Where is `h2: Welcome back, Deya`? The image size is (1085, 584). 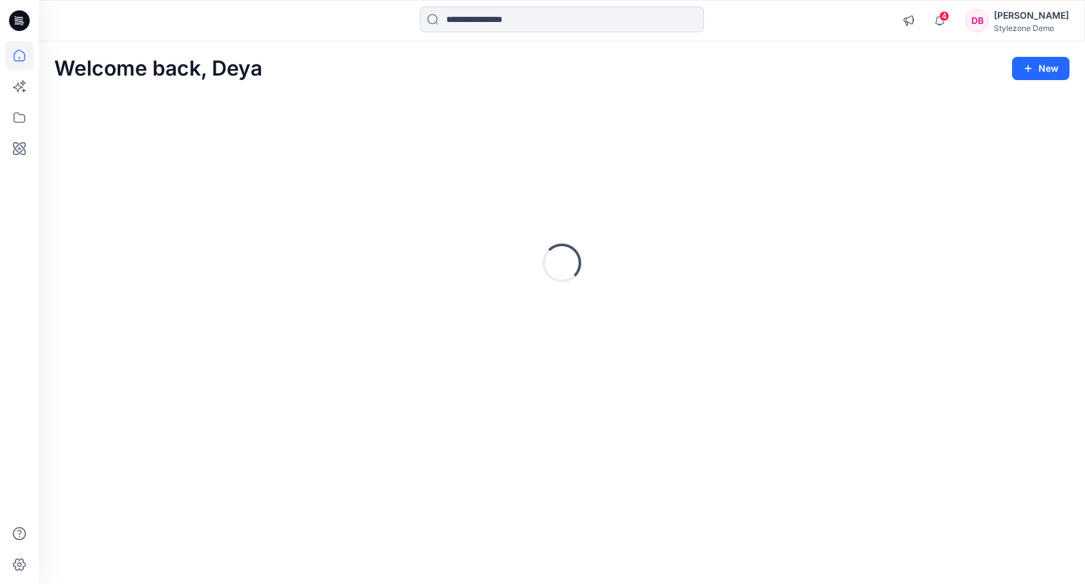
h2: Welcome back, Deya is located at coordinates (158, 68).